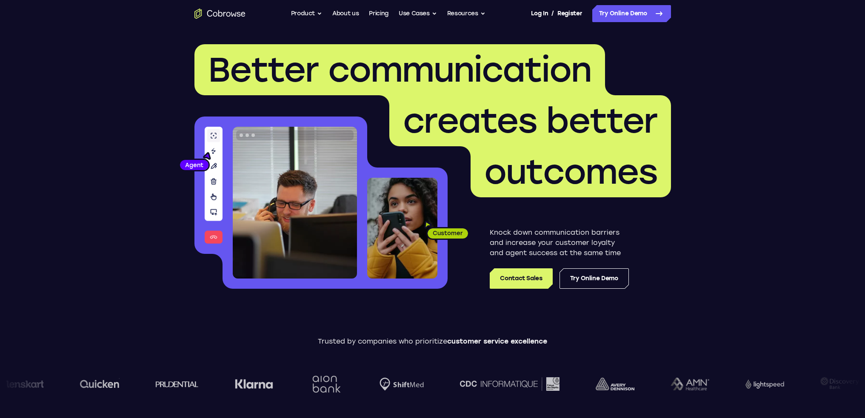  What do you see at coordinates (521, 279) in the screenshot?
I see `a: Contact Sales` at bounding box center [521, 279].